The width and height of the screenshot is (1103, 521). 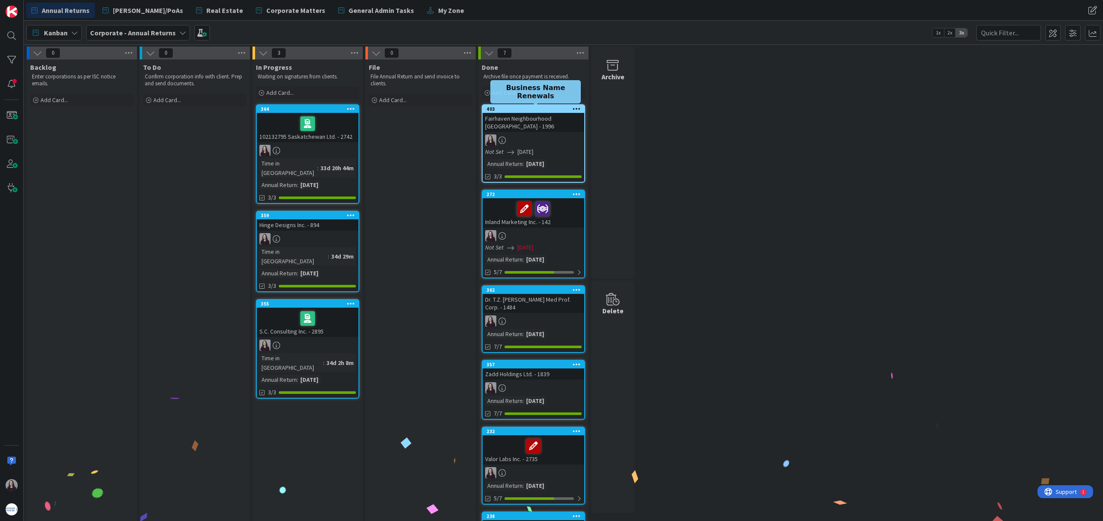 What do you see at coordinates (43, 67) in the screenshot?
I see `span: Backlog` at bounding box center [43, 67].